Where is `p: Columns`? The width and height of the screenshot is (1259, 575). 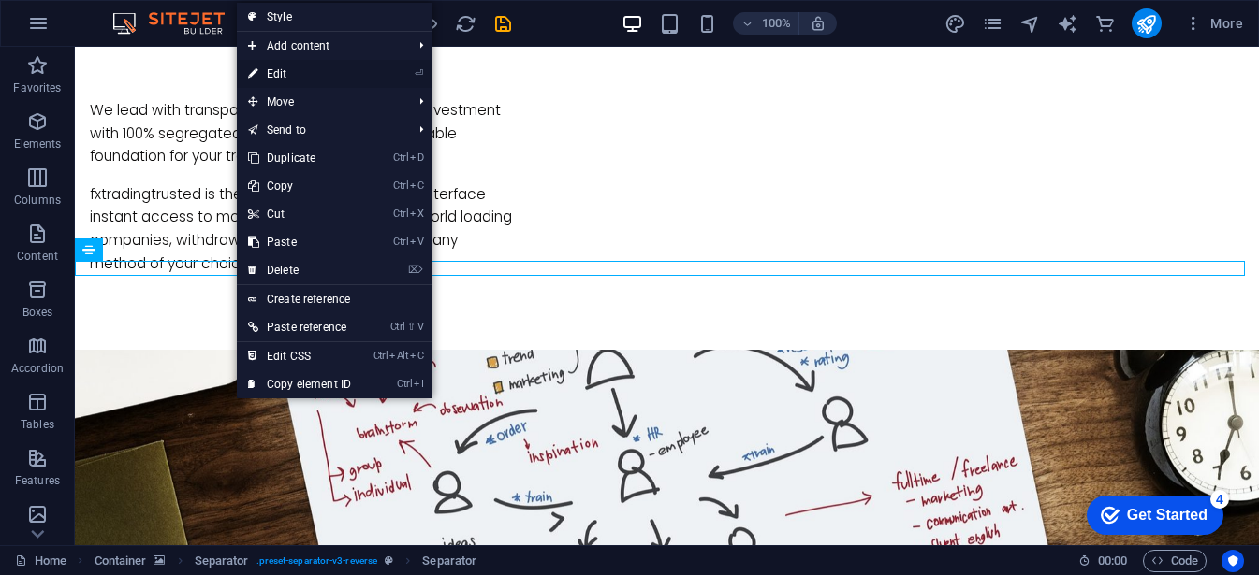
p: Columns is located at coordinates (37, 200).